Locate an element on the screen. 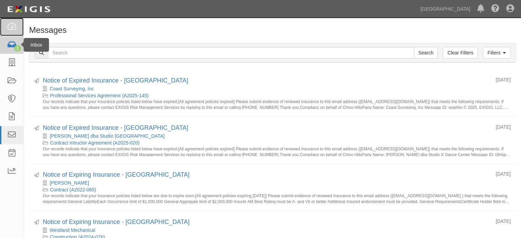 This screenshot has height=238, width=521. a: Contract Intructor Agreement (A2025-020) is located at coordinates (95, 143).